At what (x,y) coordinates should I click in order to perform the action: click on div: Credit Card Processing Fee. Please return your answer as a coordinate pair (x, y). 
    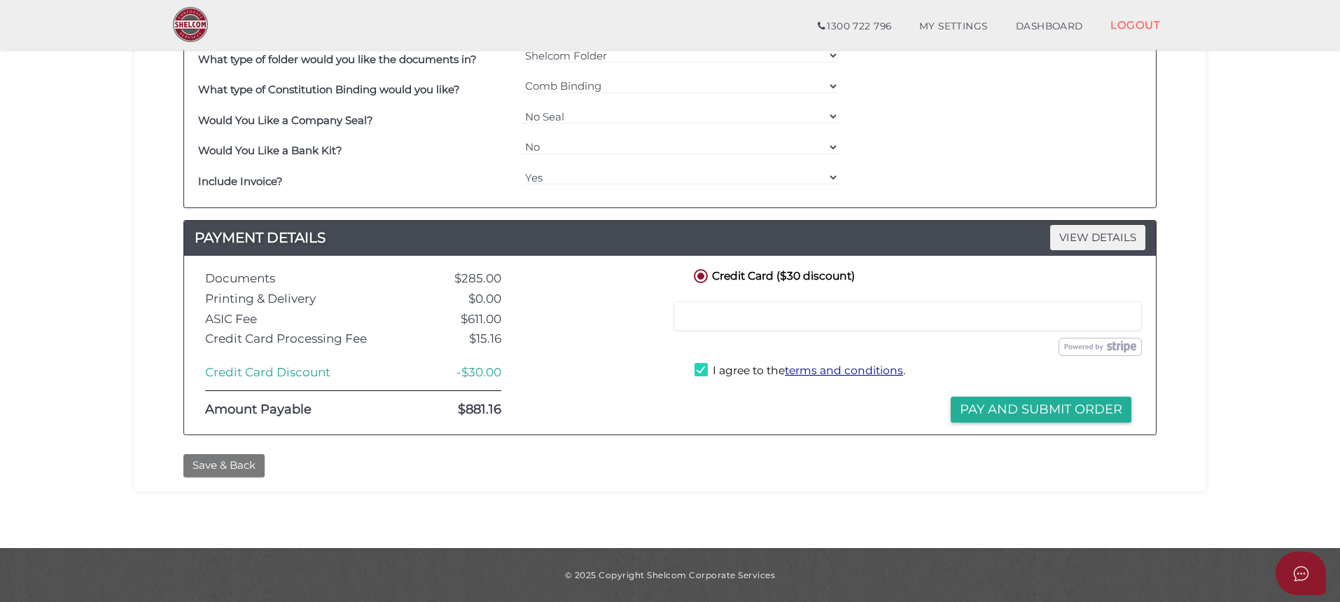
    Looking at the image, I should click on (297, 338).